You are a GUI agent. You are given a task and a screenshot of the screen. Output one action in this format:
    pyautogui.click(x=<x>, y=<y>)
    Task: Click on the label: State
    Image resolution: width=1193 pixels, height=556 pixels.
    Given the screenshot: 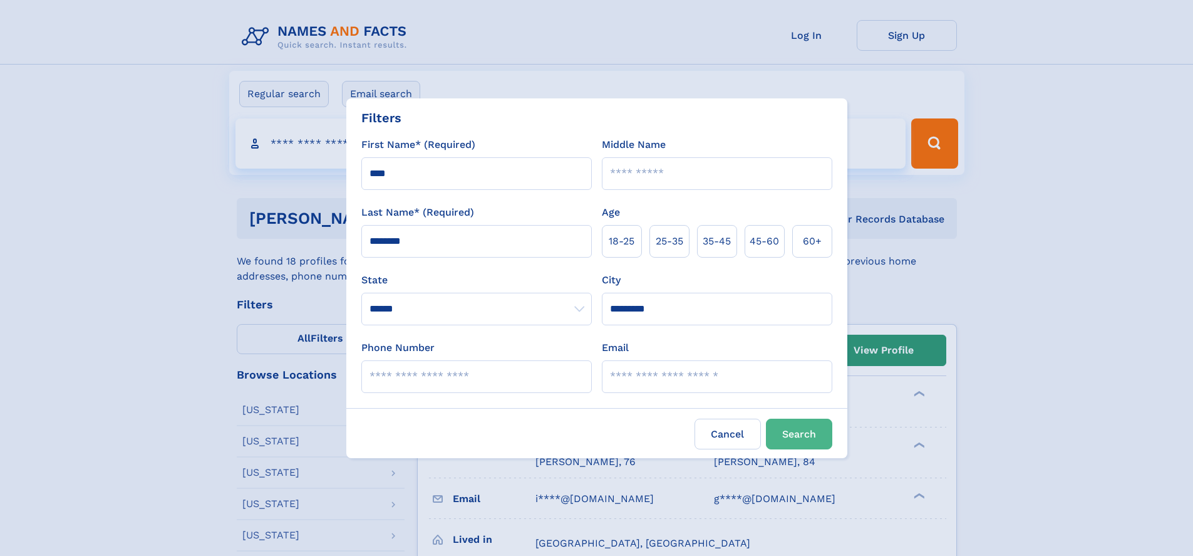 What is the action you would take?
    pyautogui.click(x=477, y=280)
    